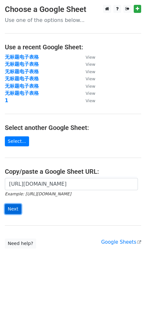  Describe the element at coordinates (71, 184) in the screenshot. I see `input: Paste your Google Sheet URL here` at that location.